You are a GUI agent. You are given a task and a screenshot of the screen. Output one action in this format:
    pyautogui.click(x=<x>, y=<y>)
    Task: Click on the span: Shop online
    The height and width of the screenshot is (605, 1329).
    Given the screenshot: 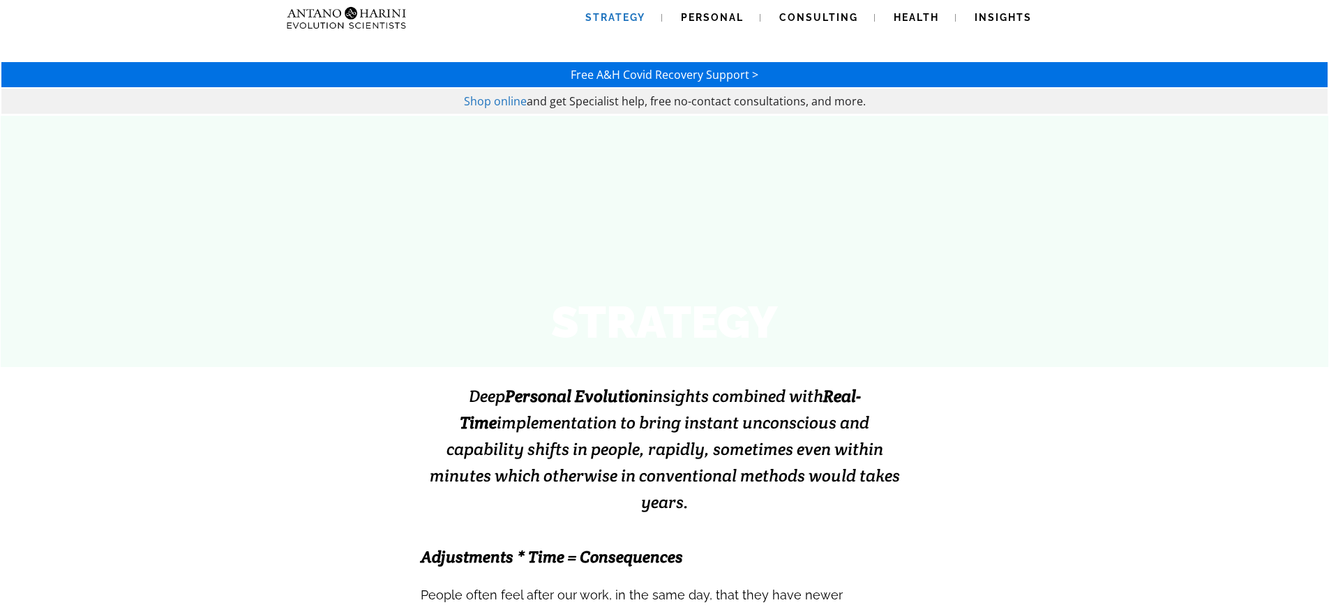 What is the action you would take?
    pyautogui.click(x=495, y=101)
    